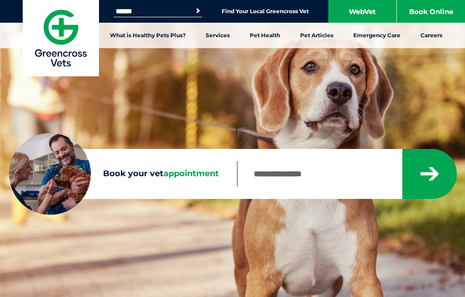 Image resolution: width=465 pixels, height=297 pixels. Describe the element at coordinates (218, 35) in the screenshot. I see `a: Services` at that location.